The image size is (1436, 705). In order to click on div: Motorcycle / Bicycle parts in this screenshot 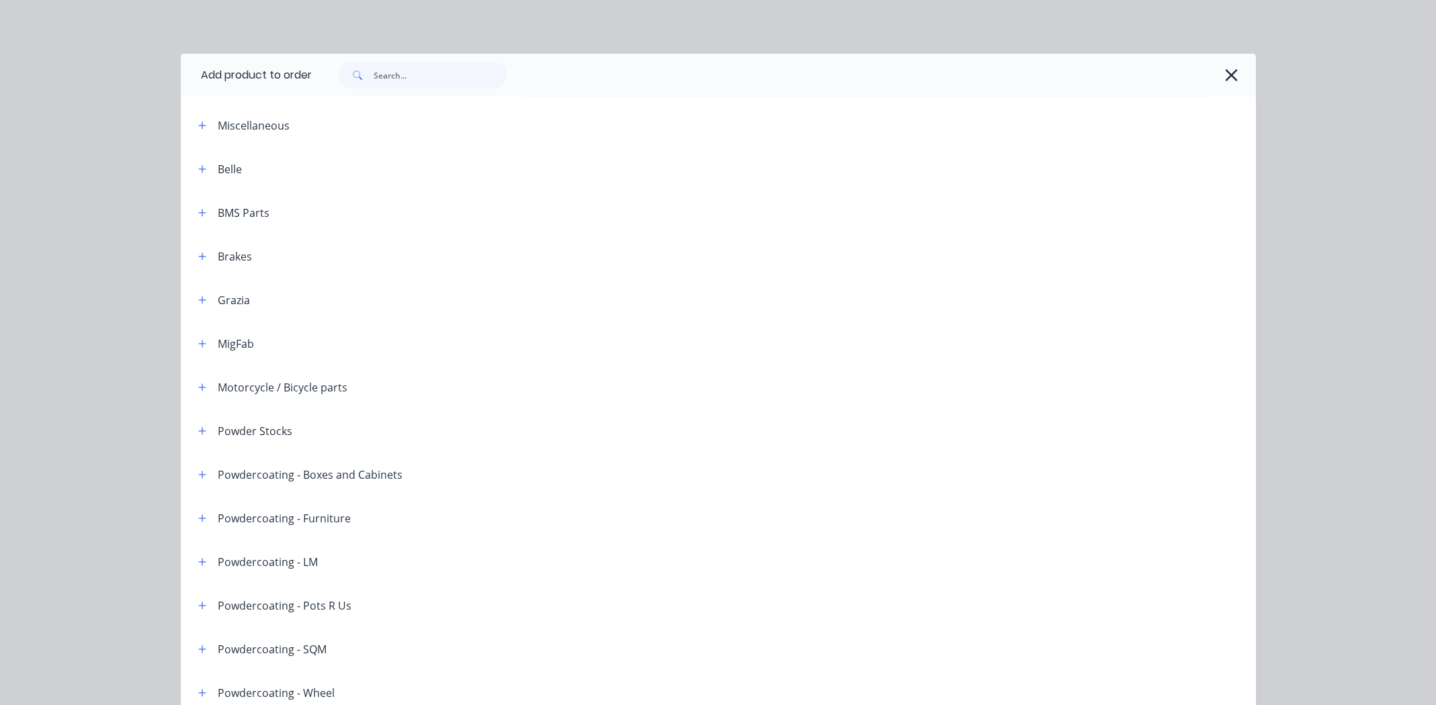, I will do `click(282, 388)`.